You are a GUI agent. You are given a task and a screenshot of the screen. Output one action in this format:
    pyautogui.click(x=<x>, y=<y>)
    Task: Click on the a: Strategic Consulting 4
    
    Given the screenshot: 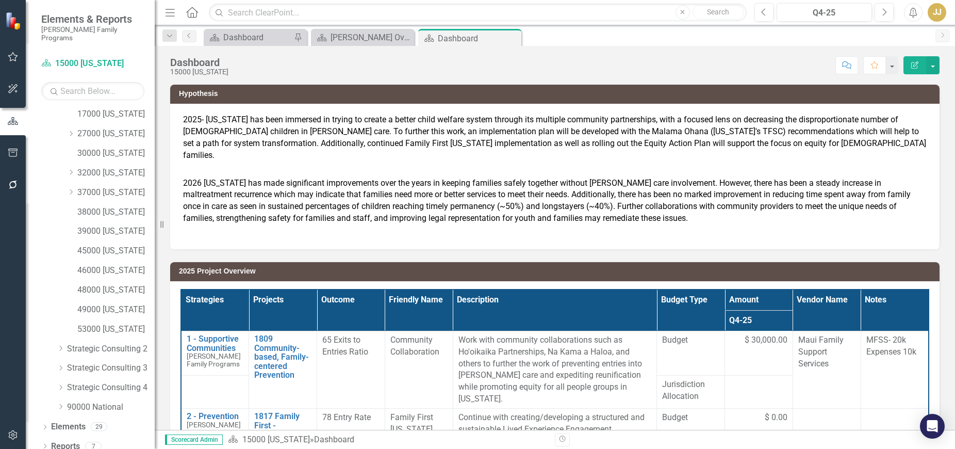 What is the action you would take?
    pyautogui.click(x=111, y=387)
    